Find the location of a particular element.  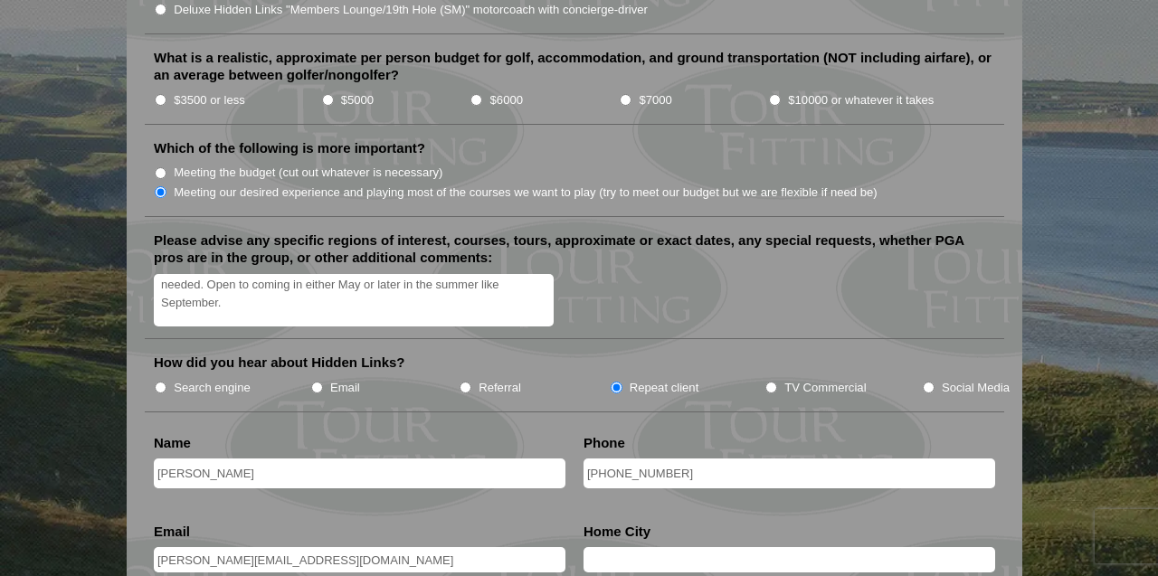

label: Referral is located at coordinates (499, 388).